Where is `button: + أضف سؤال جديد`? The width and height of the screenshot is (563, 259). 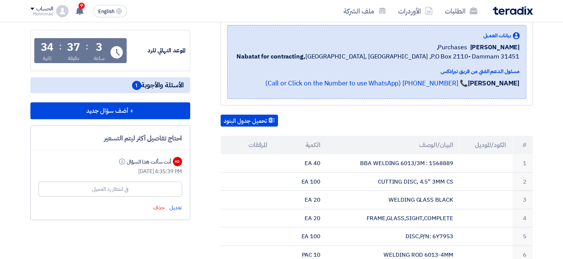
button: + أضف سؤال جديد is located at coordinates (110, 111).